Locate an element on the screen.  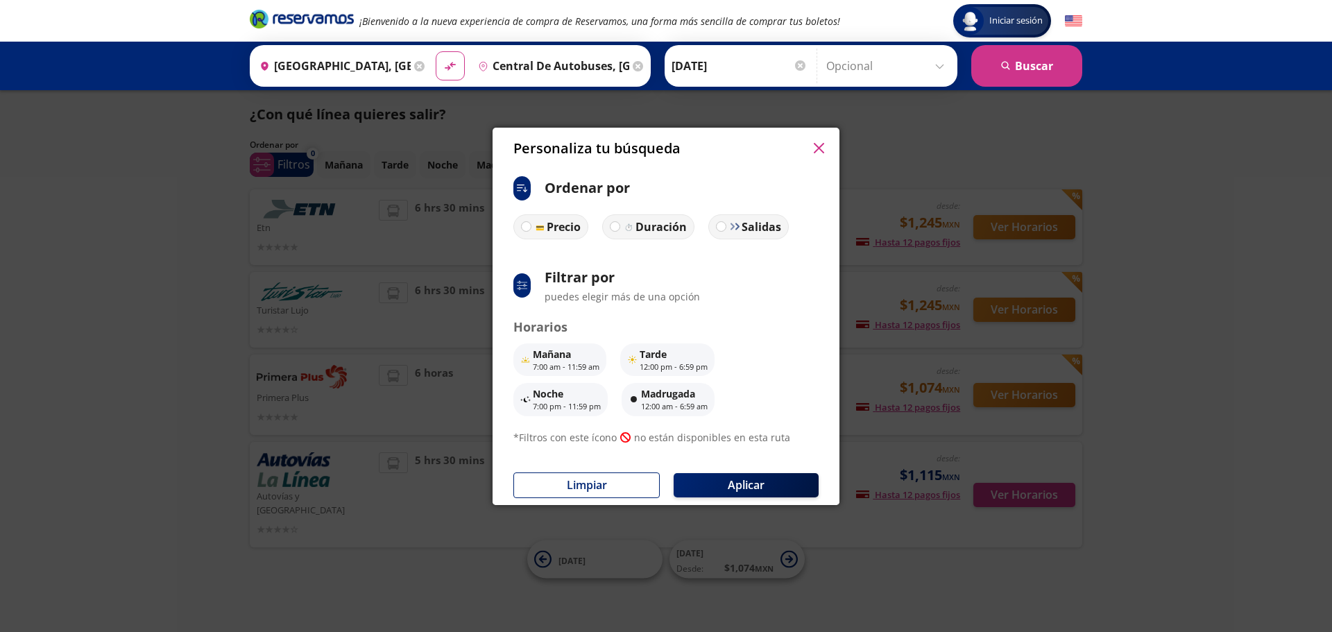
input: Buscar Origen is located at coordinates (332, 66).